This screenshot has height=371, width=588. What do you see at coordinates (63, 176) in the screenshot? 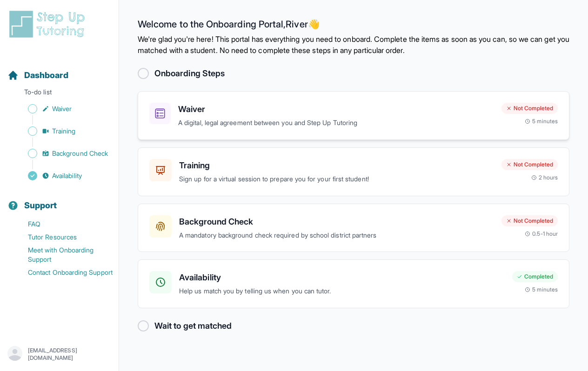
I see `a: Availability` at bounding box center [63, 176].